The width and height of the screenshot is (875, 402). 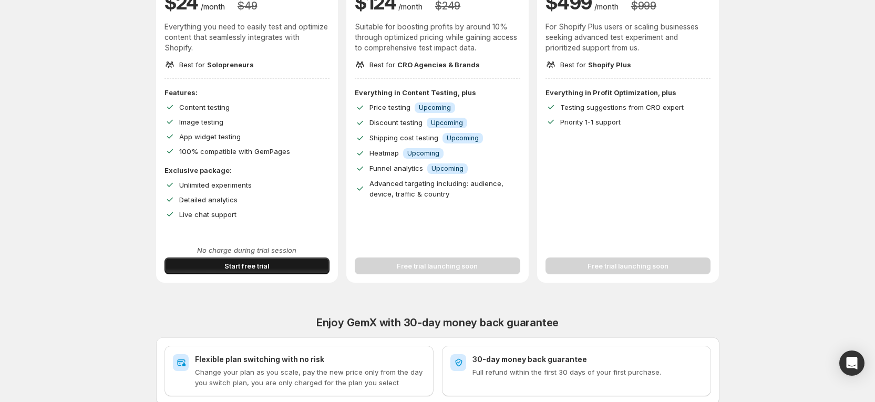 I want to click on div: Open Intercom Messenger, so click(x=852, y=363).